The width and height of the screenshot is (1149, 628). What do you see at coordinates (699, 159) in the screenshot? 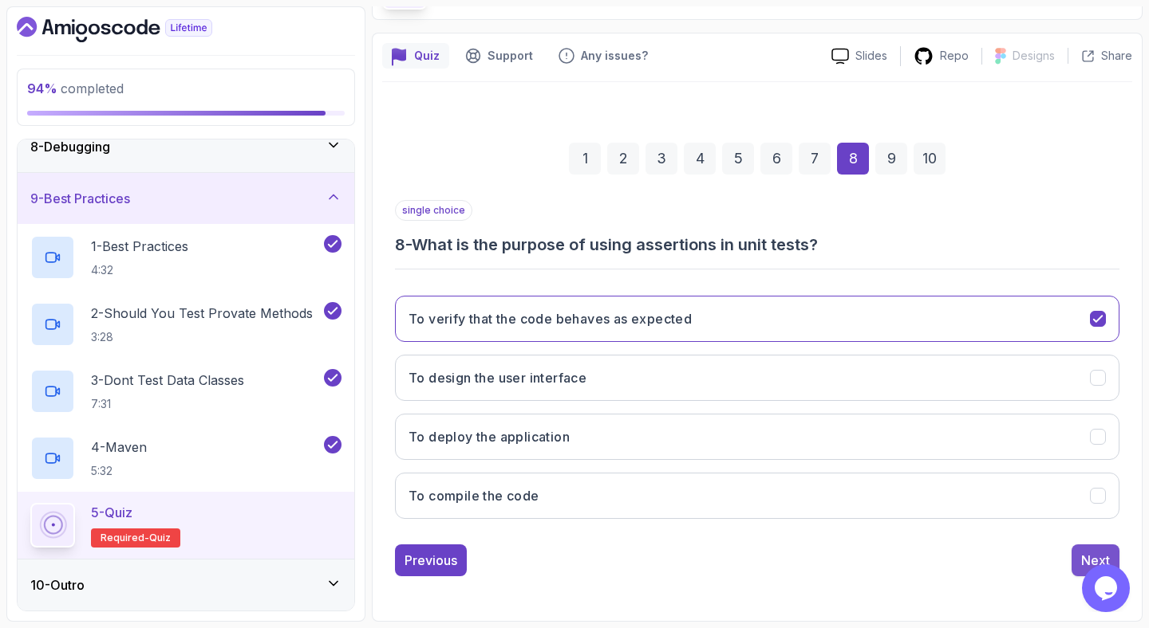
I see `div: 4` at bounding box center [699, 159].